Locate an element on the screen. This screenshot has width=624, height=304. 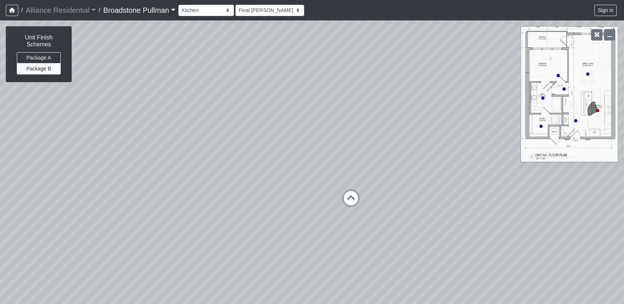
a: Alliance Residential is located at coordinates (61, 10).